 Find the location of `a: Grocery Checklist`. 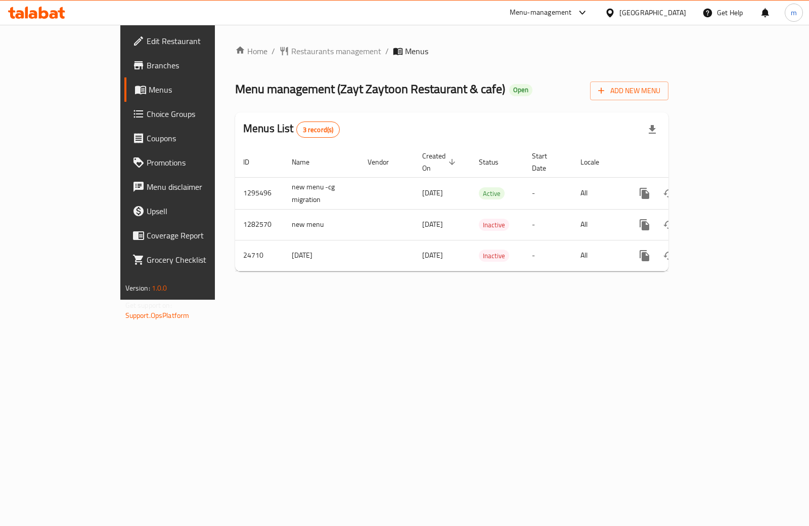

a: Grocery Checklist is located at coordinates (190, 259).